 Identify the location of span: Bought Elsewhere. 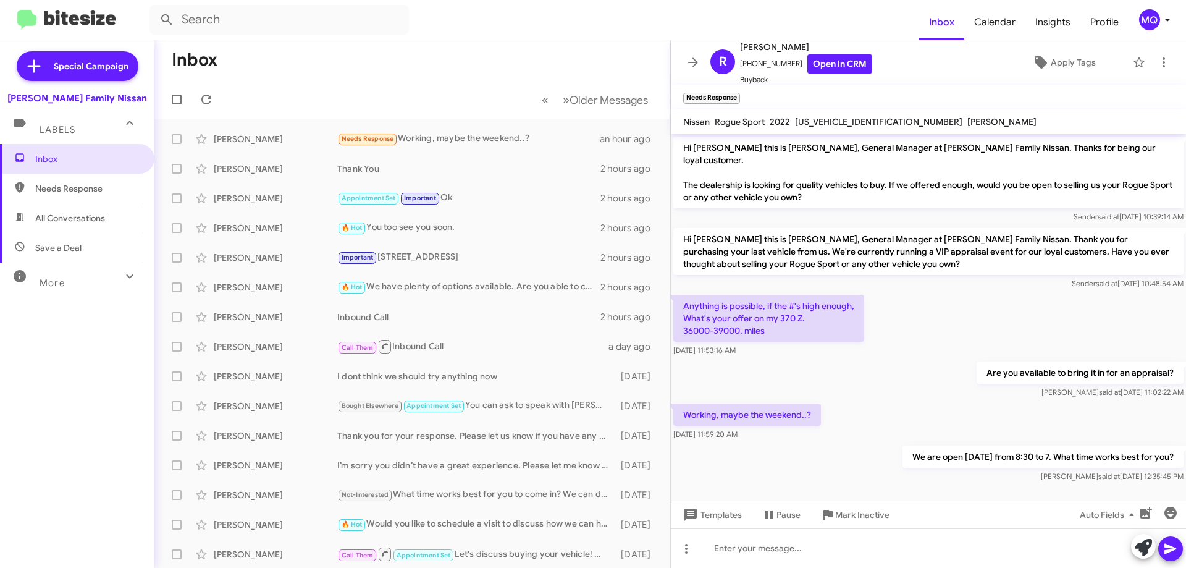
(370, 405).